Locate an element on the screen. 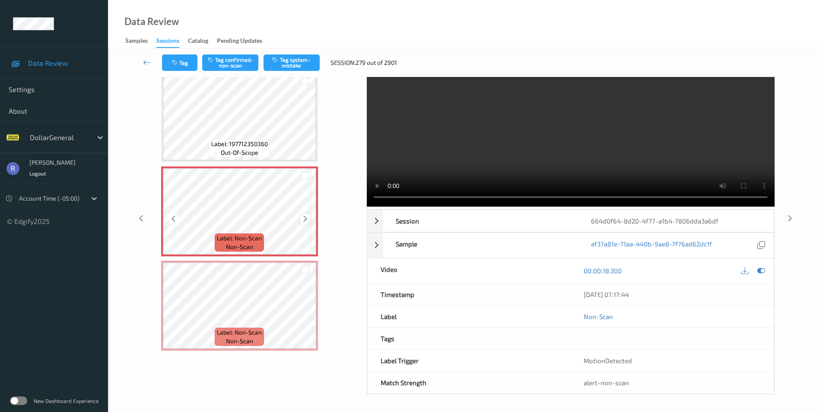  div: Timestamp is located at coordinates (469, 294).